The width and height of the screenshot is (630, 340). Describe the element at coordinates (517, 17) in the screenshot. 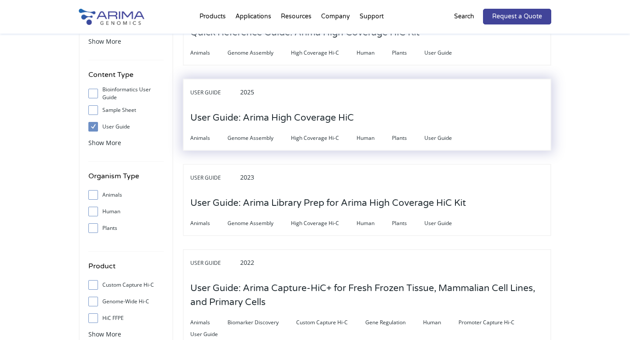

I see `a: Request a Quote` at that location.